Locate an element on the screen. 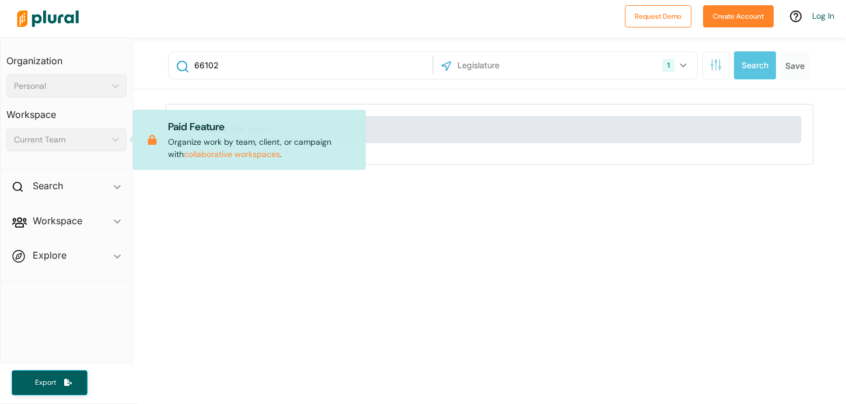 The image size is (846, 404). button: Export is located at coordinates (50, 382).